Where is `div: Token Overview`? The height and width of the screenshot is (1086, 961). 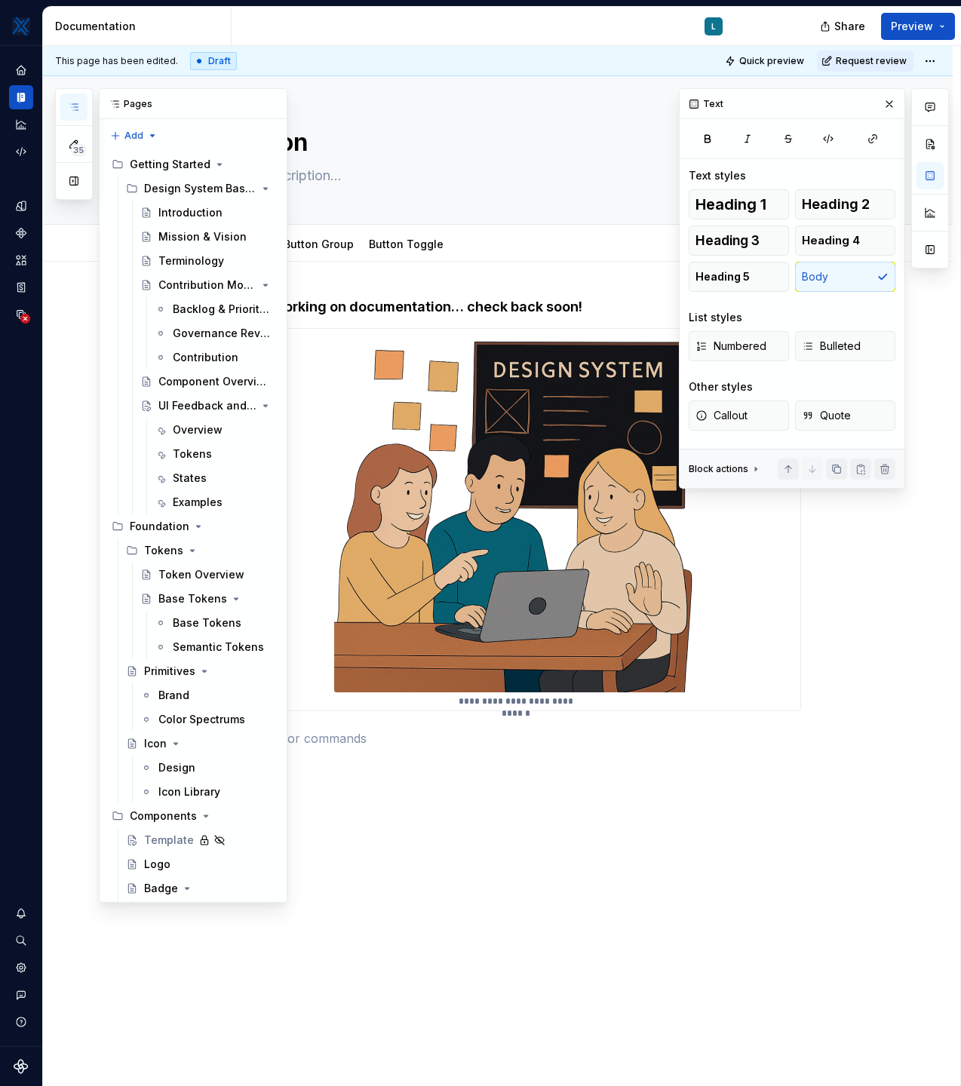 div: Token Overview is located at coordinates (201, 575).